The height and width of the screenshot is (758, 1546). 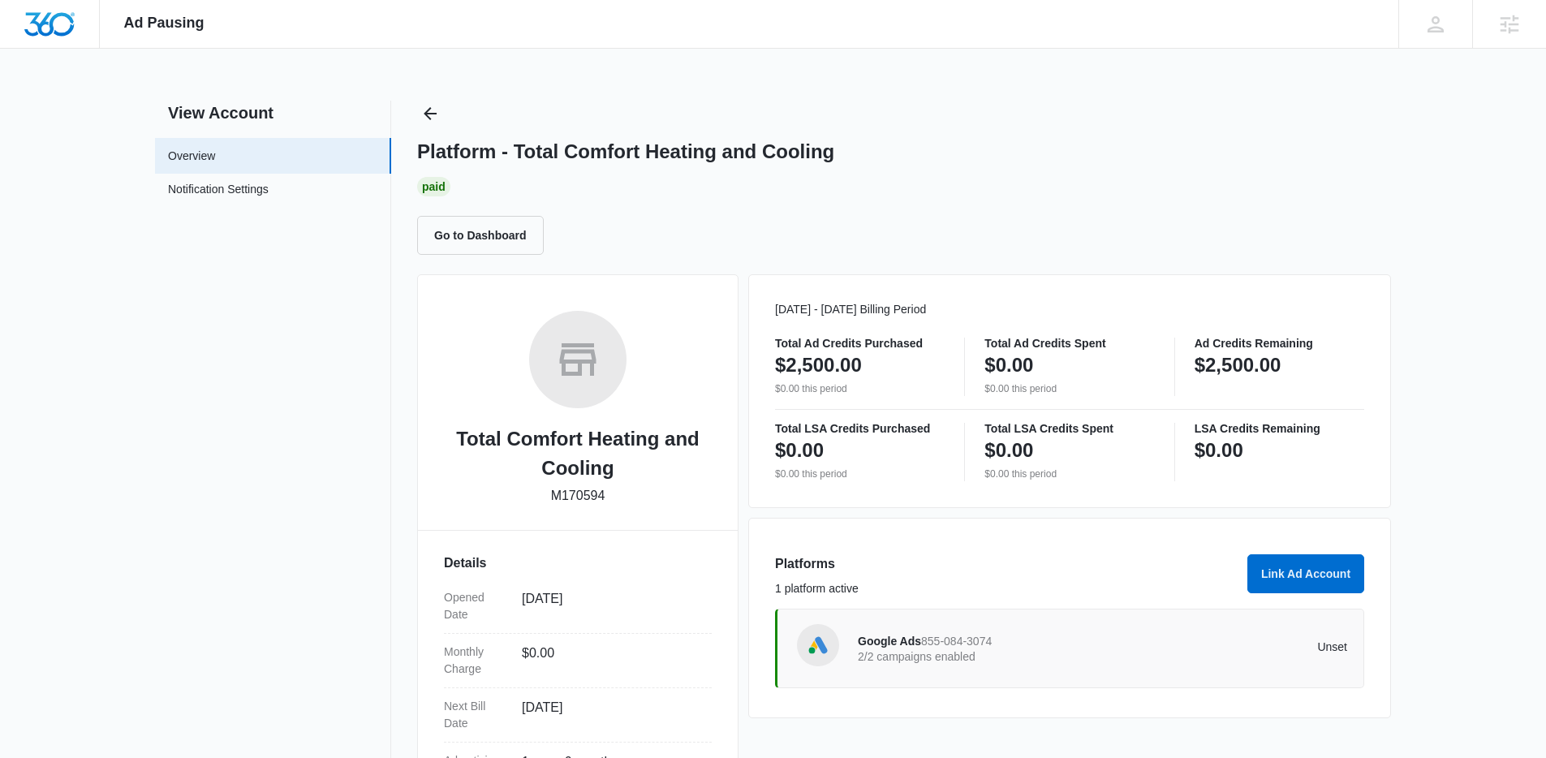 What do you see at coordinates (956, 641) in the screenshot?
I see `span: 855-084-3074` at bounding box center [956, 641].